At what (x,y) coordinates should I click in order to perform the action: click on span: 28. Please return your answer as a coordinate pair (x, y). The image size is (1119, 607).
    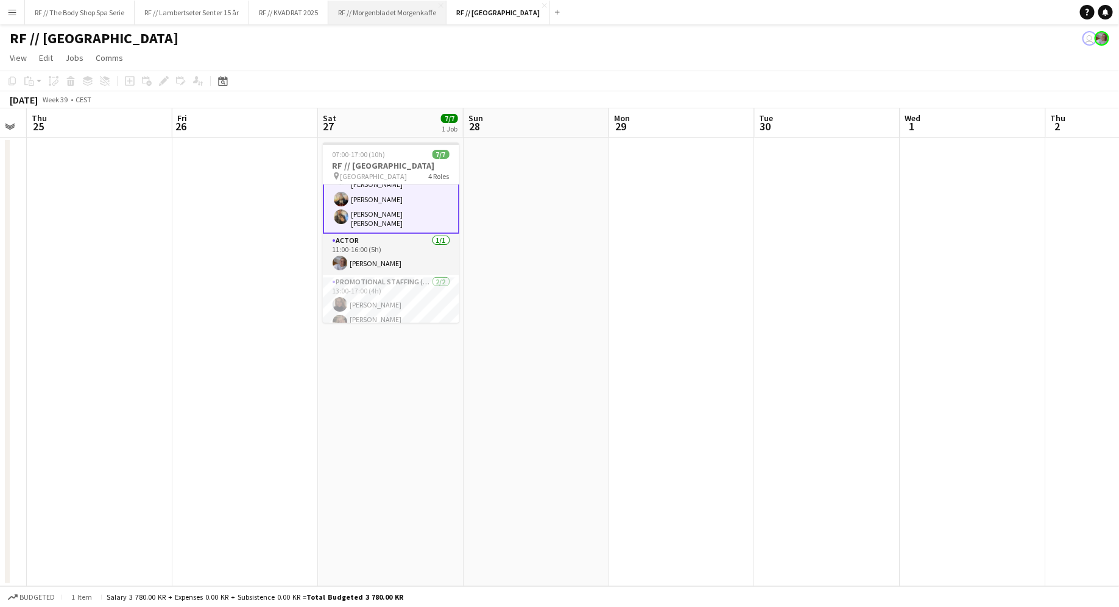
    Looking at the image, I should click on (475, 126).